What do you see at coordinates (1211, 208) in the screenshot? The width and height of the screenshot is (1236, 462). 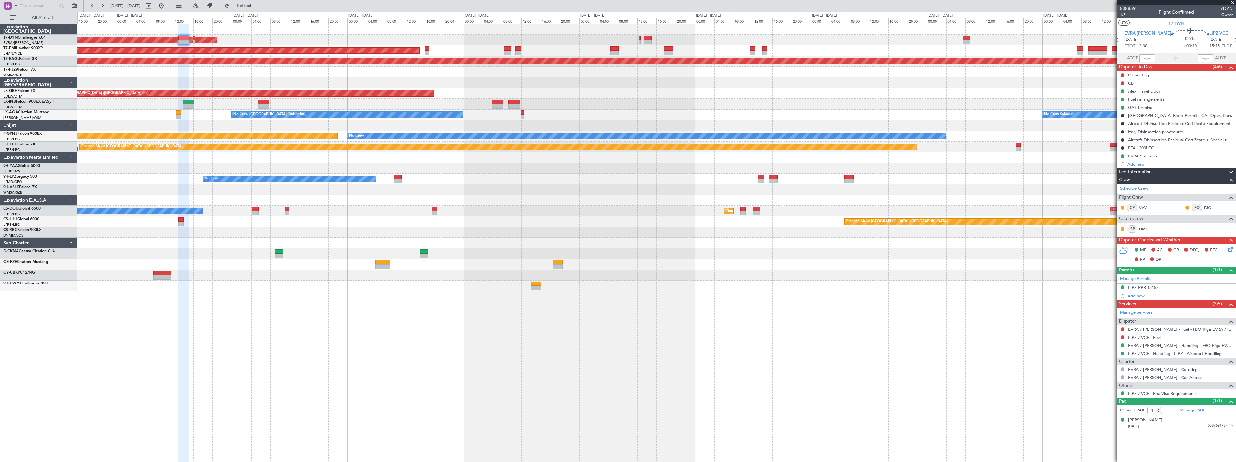 I see `a: FJO` at bounding box center [1211, 208].